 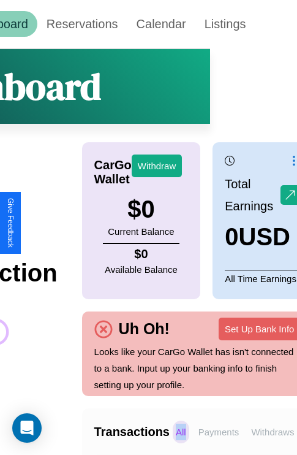 What do you see at coordinates (132, 432) in the screenshot?
I see `h4: Transactions` at bounding box center [132, 432].